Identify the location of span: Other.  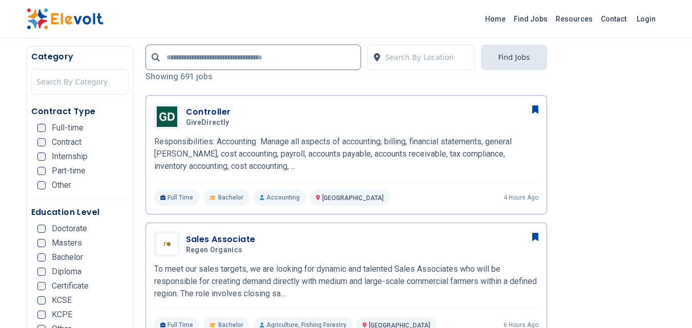
(61, 185).